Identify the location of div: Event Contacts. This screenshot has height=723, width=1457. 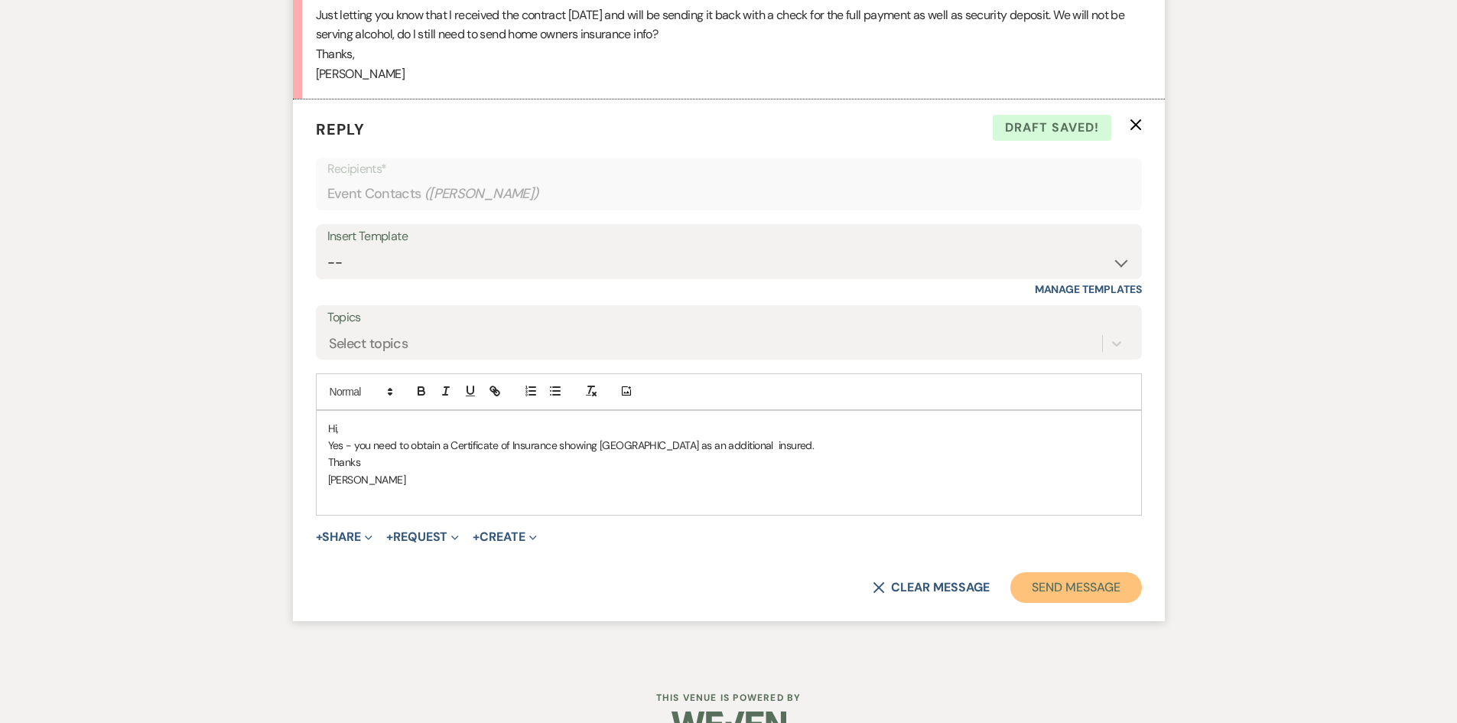
(729, 193).